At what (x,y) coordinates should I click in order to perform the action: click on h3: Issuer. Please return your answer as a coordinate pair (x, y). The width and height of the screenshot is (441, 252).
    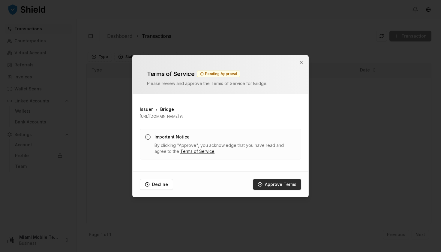
    Looking at the image, I should click on (146, 109).